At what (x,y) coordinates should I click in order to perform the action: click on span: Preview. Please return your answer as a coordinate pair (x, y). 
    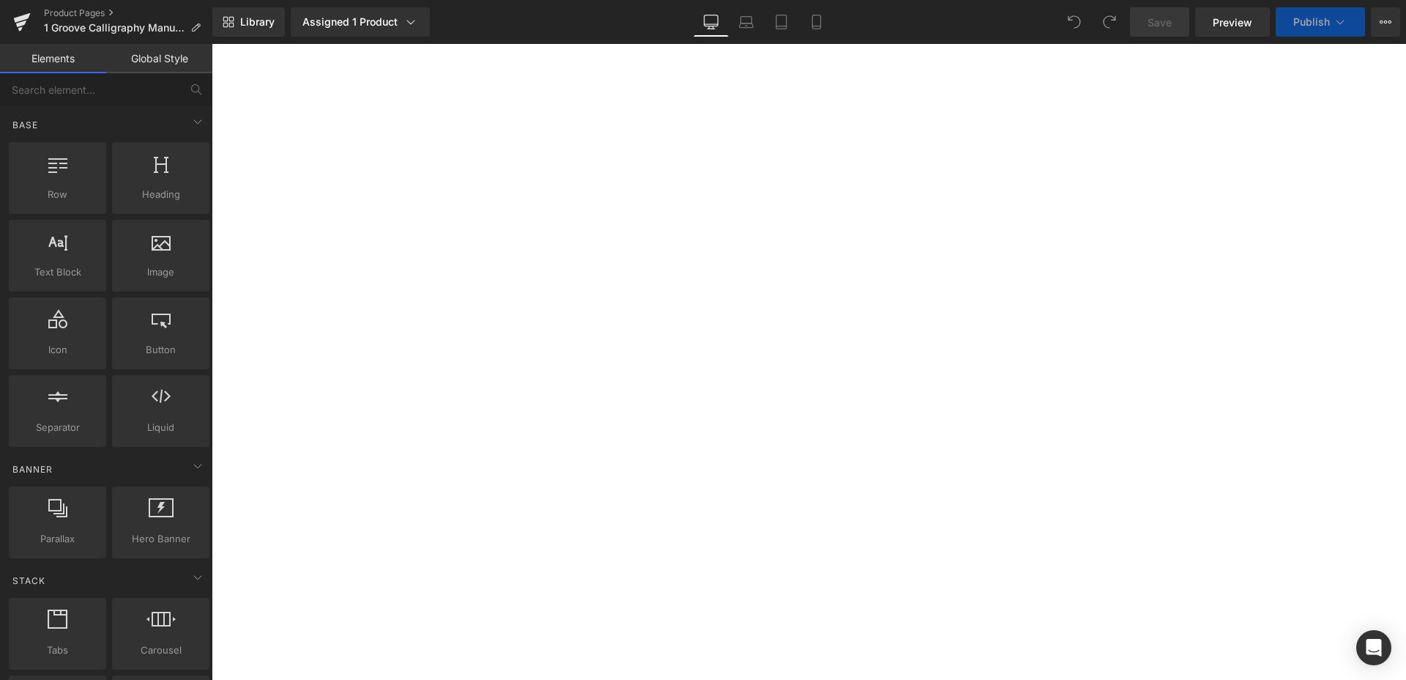
    Looking at the image, I should click on (1233, 22).